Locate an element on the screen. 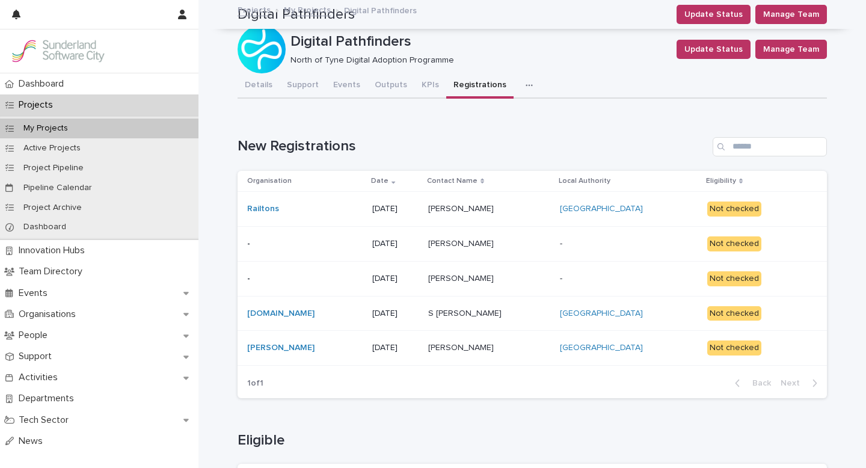 This screenshot has width=866, height=468. button: Back is located at coordinates (750, 383).